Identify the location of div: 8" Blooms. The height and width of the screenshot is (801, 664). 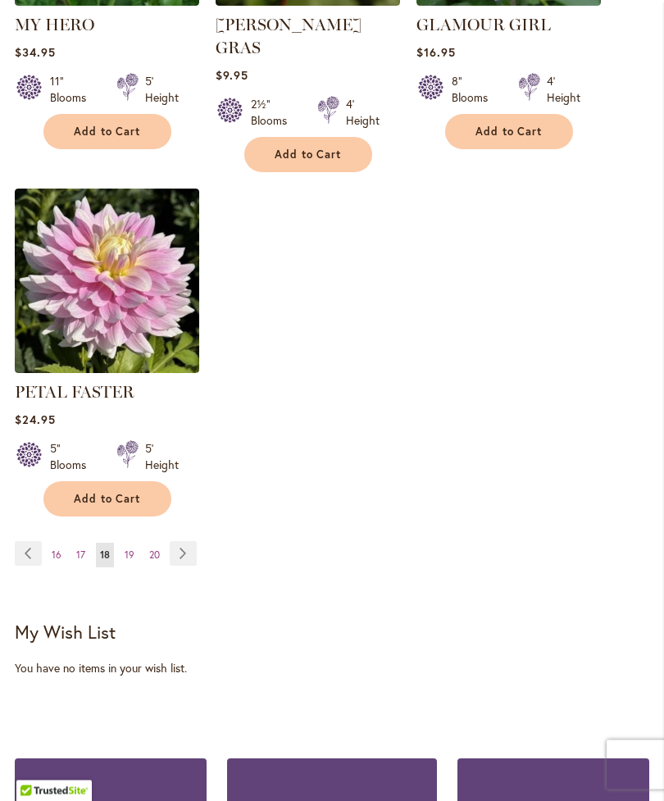
(475, 90).